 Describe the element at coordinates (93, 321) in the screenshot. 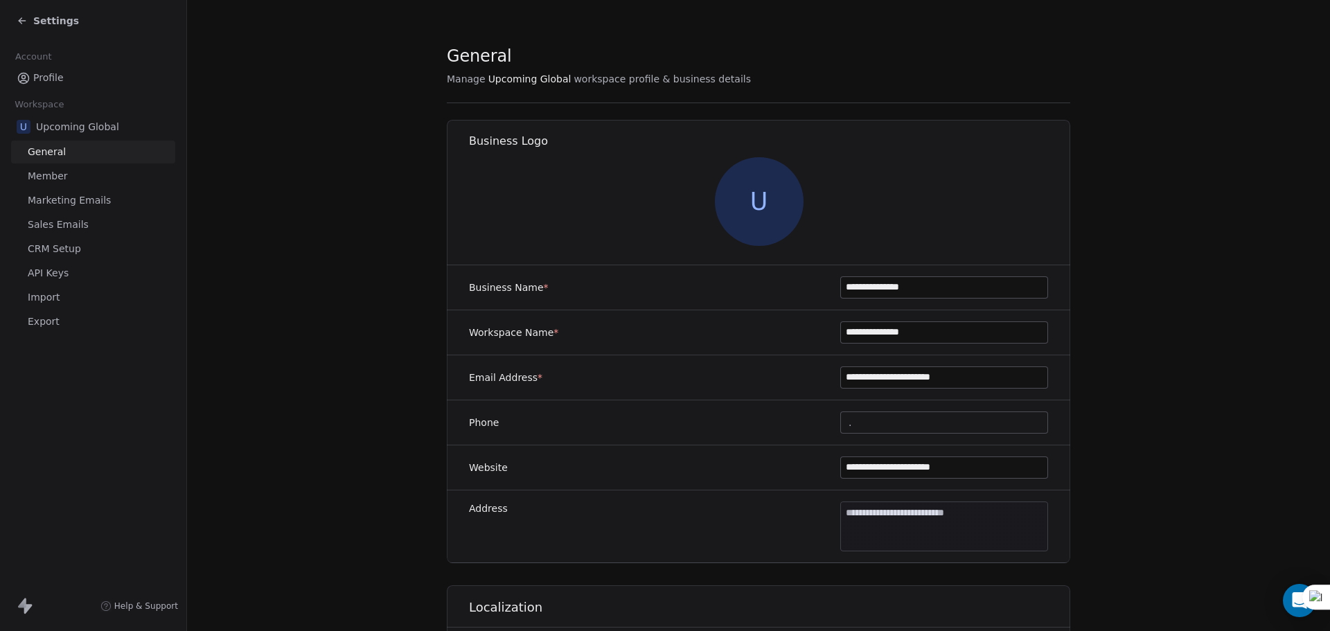

I see `a: Export` at that location.